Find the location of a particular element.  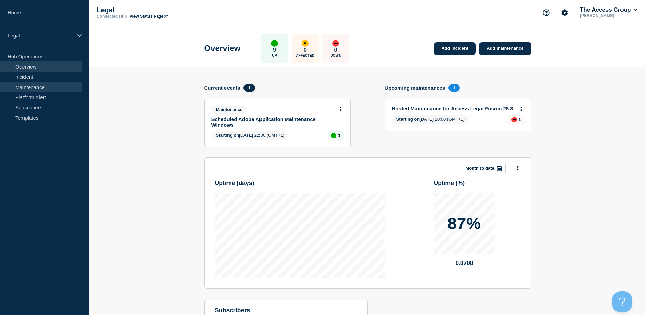

button: Month to date is located at coordinates (484, 168).